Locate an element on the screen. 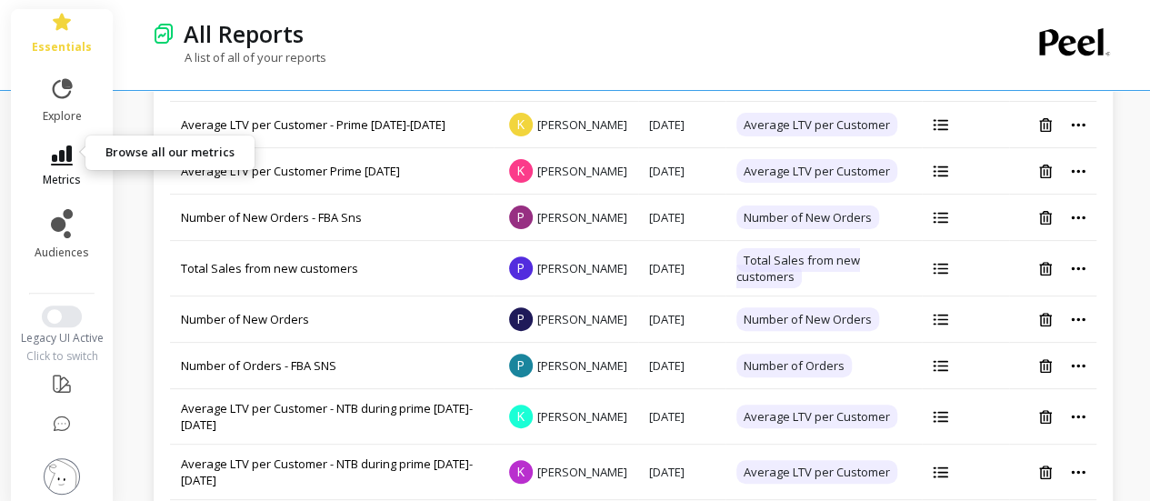 Image resolution: width=1150 pixels, height=501 pixels. div: Legacy UI Active is located at coordinates (62, 338).